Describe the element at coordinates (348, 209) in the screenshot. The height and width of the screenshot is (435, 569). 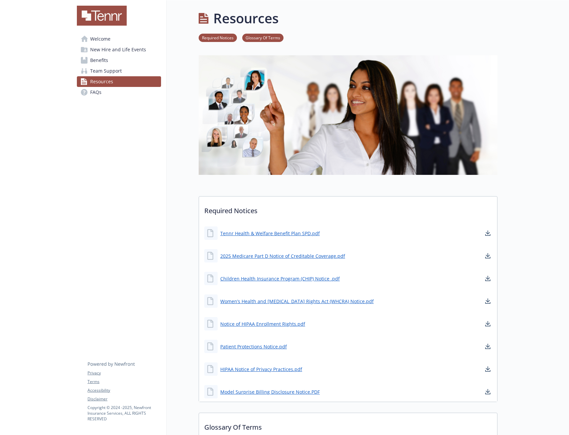
I see `p: Required Notices` at that location.